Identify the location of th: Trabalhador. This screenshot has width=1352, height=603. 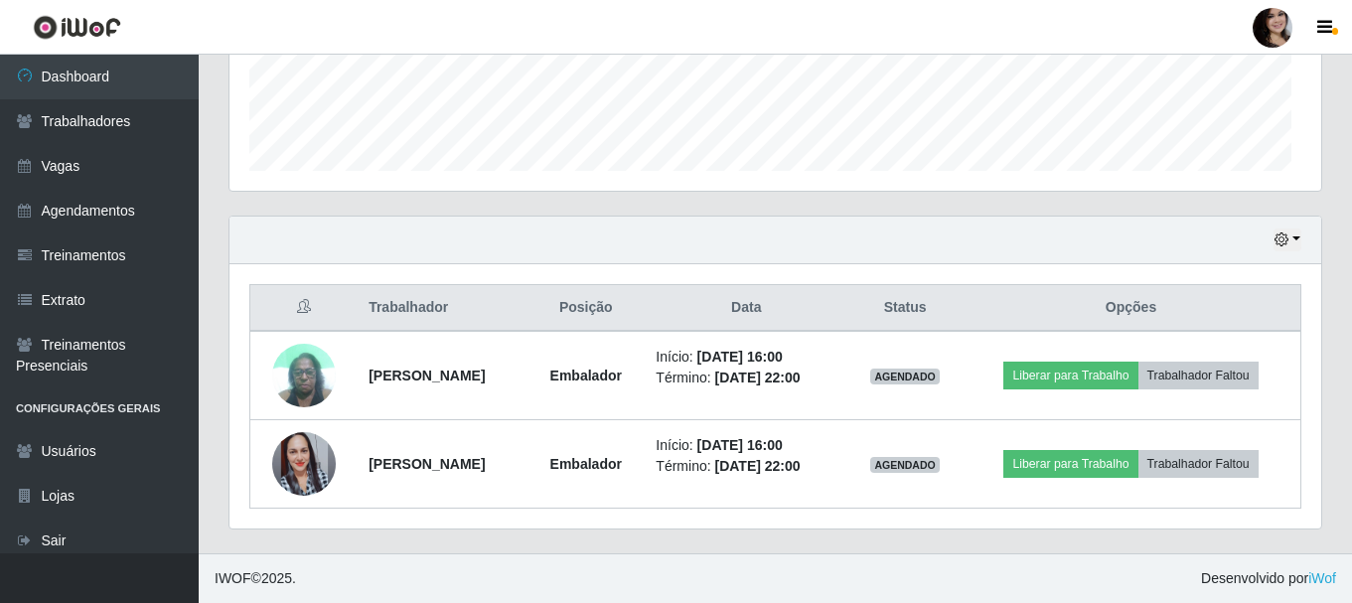
(442, 308).